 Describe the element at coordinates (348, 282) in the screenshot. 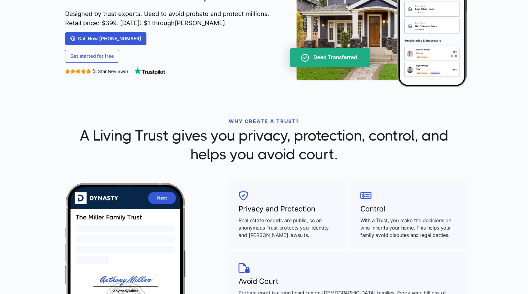

I see `h3: Avoid Court` at that location.